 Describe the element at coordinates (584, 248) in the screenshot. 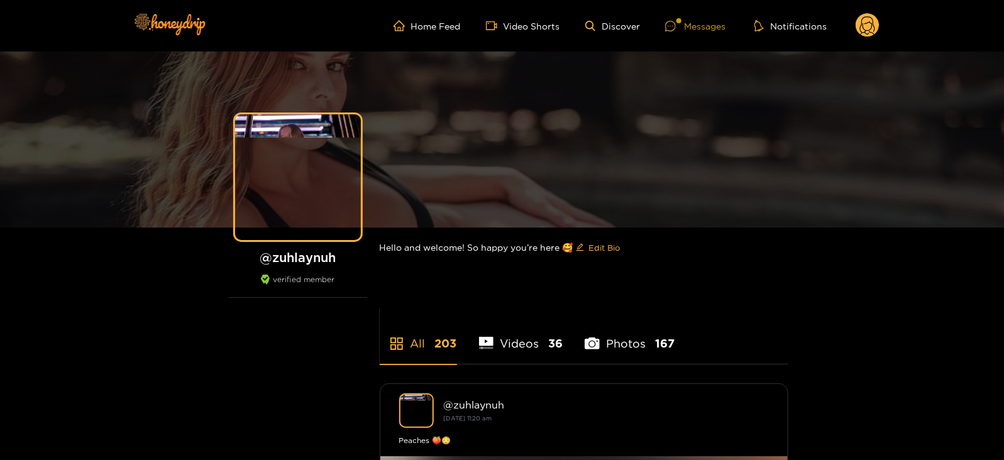

I see `div: Hello and welcome! So happy you’re here 🥰` at that location.